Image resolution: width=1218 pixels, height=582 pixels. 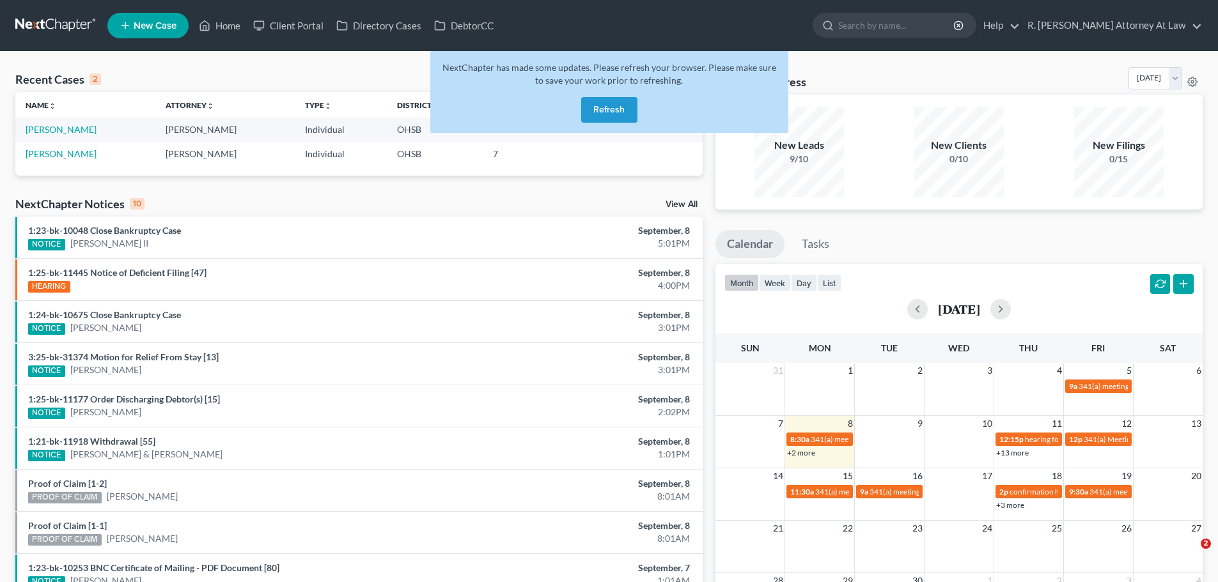 What do you see at coordinates (58, 79) in the screenshot?
I see `div: Recent Cases` at bounding box center [58, 79].